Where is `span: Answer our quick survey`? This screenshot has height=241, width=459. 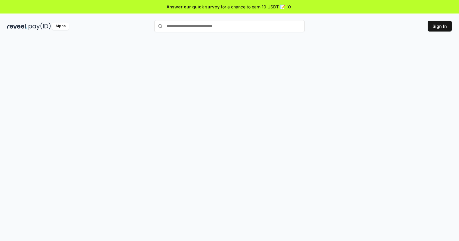 span: Answer our quick survey is located at coordinates (193, 7).